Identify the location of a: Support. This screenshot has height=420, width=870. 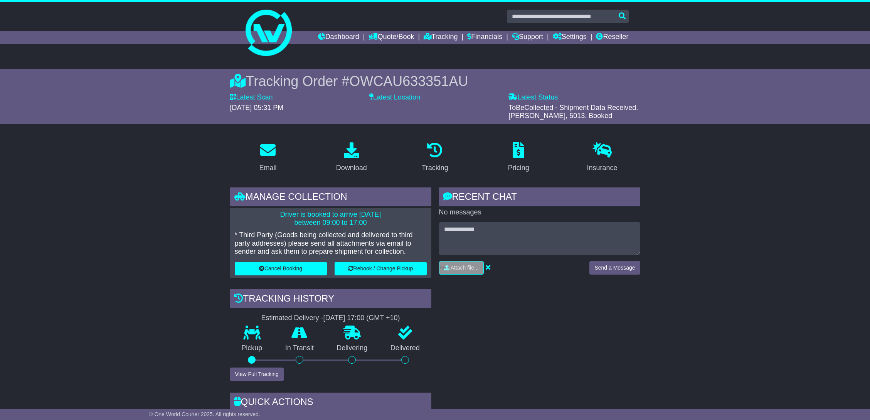
(527, 37).